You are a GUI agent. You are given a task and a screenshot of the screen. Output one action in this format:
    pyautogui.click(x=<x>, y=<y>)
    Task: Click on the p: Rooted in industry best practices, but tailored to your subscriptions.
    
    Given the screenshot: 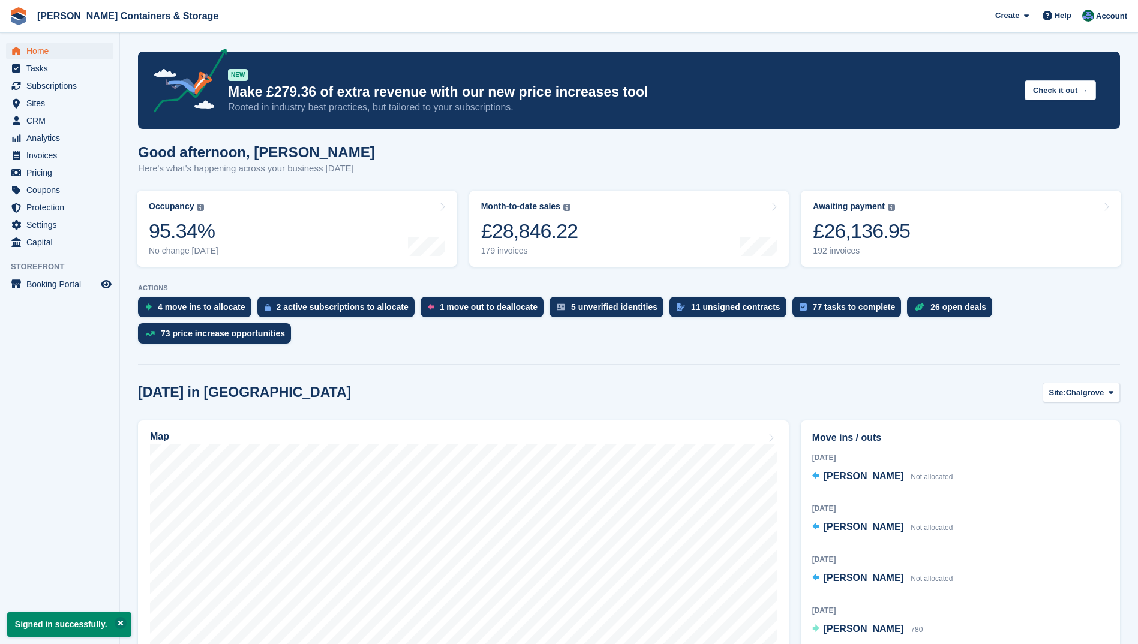 What is the action you would take?
    pyautogui.click(x=621, y=107)
    